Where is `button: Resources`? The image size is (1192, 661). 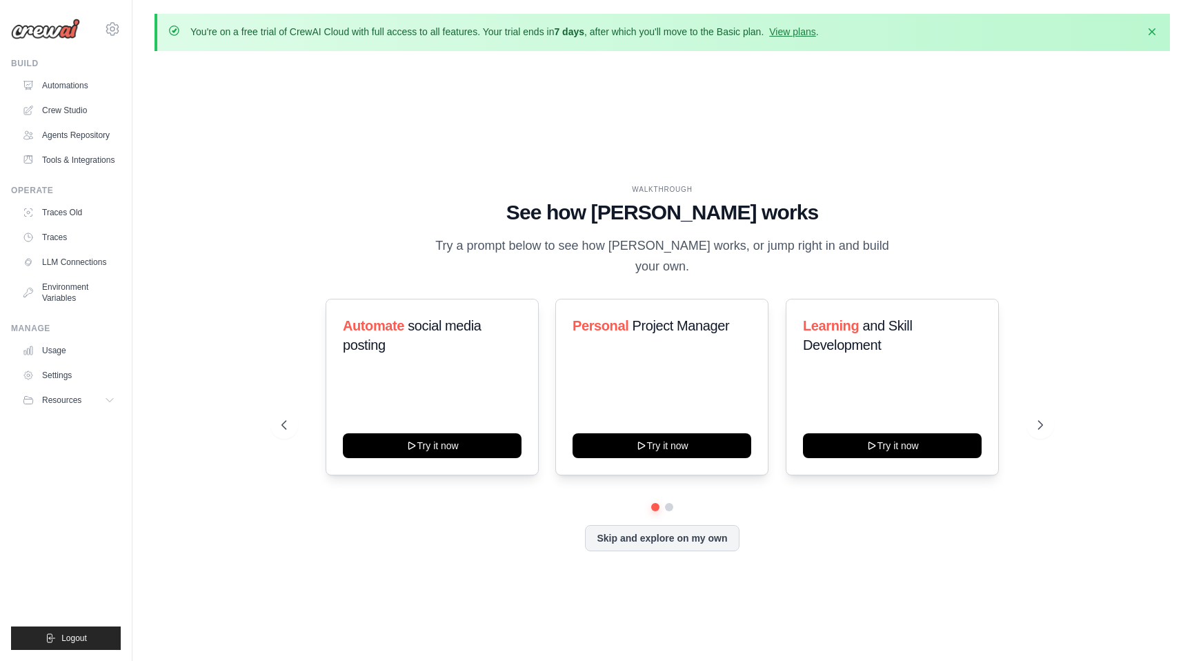 button: Resources is located at coordinates (68, 400).